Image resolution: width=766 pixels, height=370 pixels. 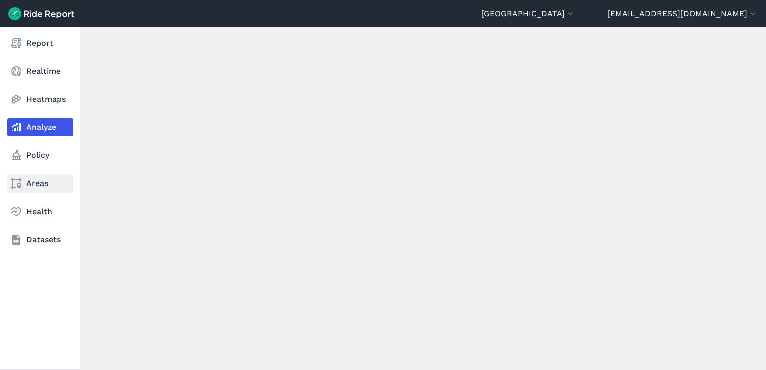 What do you see at coordinates (40, 43) in the screenshot?
I see `a: Report` at bounding box center [40, 43].